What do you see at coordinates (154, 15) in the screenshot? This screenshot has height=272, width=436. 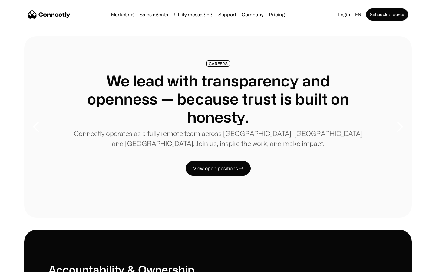 I see `a: Sales agents` at bounding box center [154, 15].